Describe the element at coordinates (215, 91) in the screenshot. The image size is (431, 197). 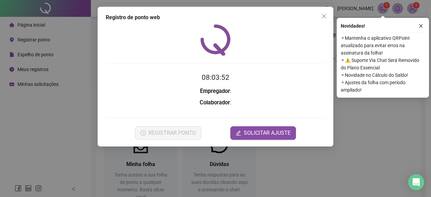
I see `strong: Empregador` at that location.